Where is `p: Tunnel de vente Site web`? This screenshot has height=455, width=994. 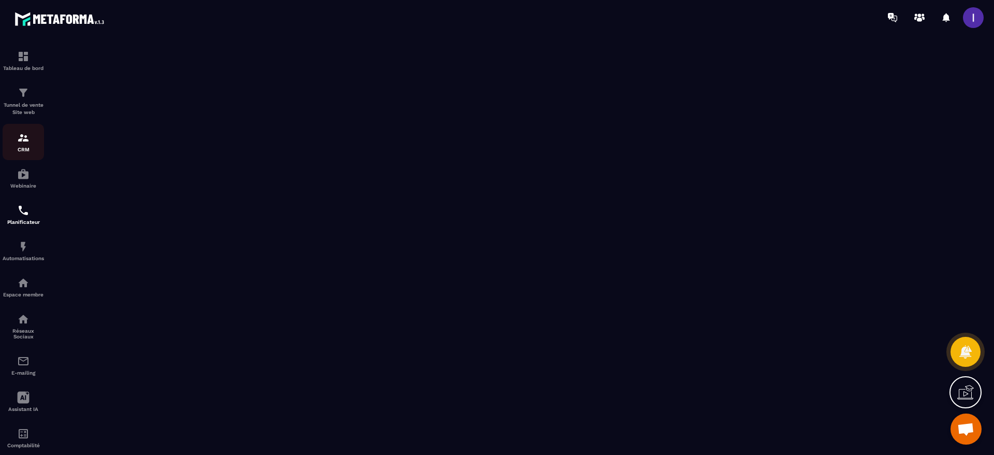 p: Tunnel de vente Site web is located at coordinates (23, 109).